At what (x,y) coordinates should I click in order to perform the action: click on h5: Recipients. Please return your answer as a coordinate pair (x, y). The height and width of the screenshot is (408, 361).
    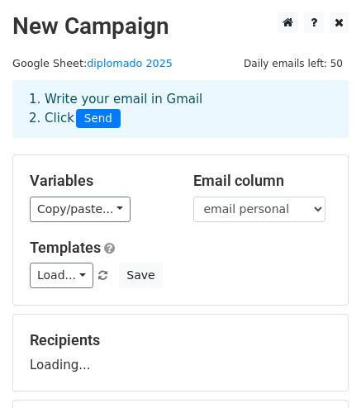
    Looking at the image, I should click on (180, 340).